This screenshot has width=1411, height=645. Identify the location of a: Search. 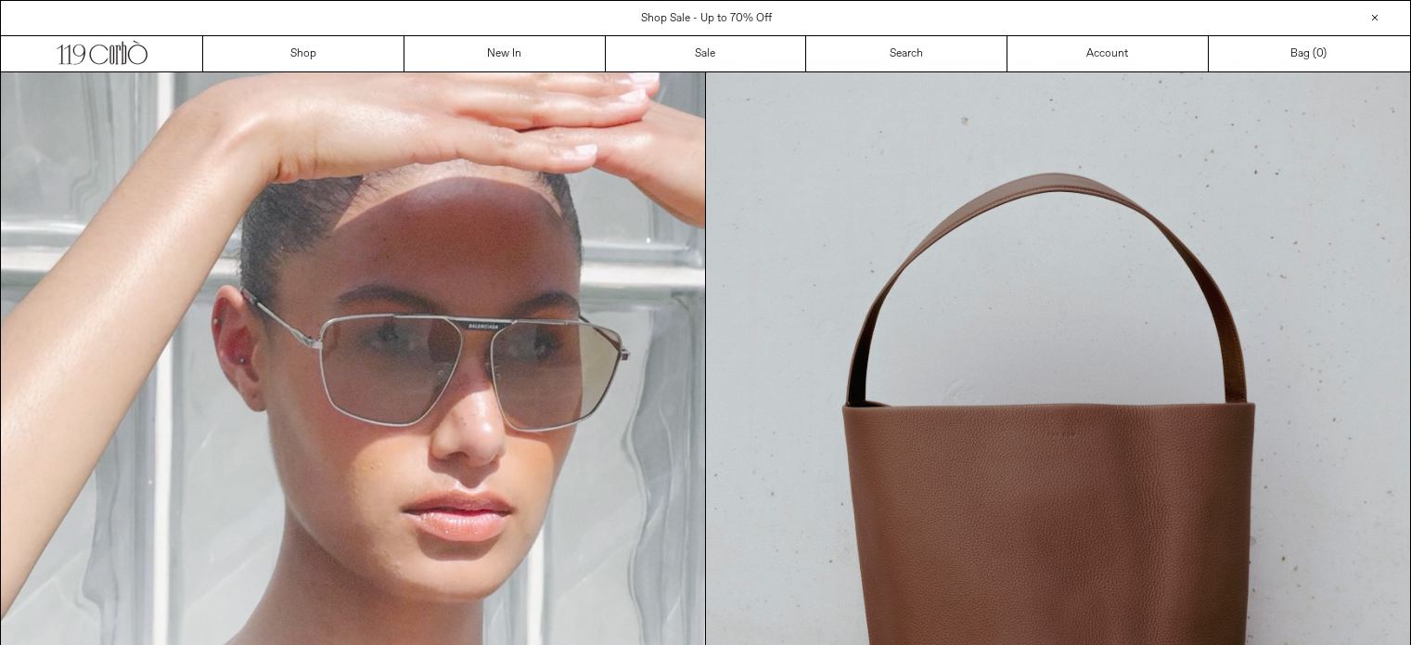
(907, 54).